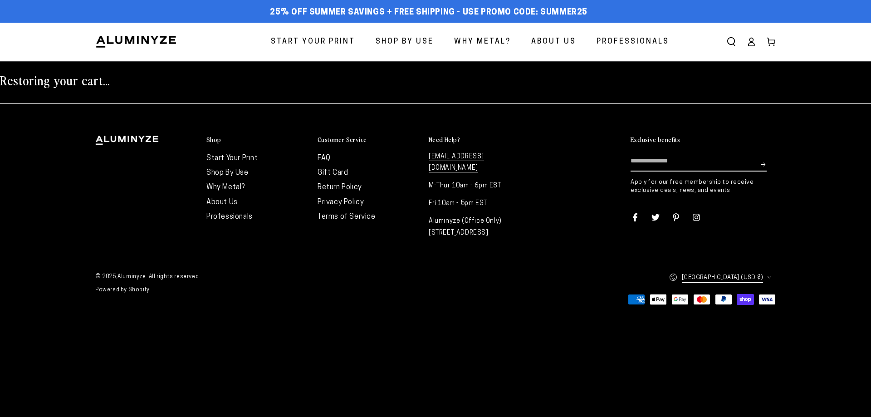 This screenshot has height=417, width=871. I want to click on span: About Us, so click(553, 42).